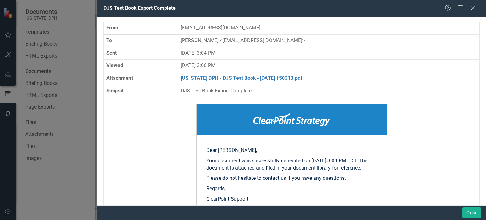  I want to click on span: DJS Test Book Export Complete, so click(140, 8).